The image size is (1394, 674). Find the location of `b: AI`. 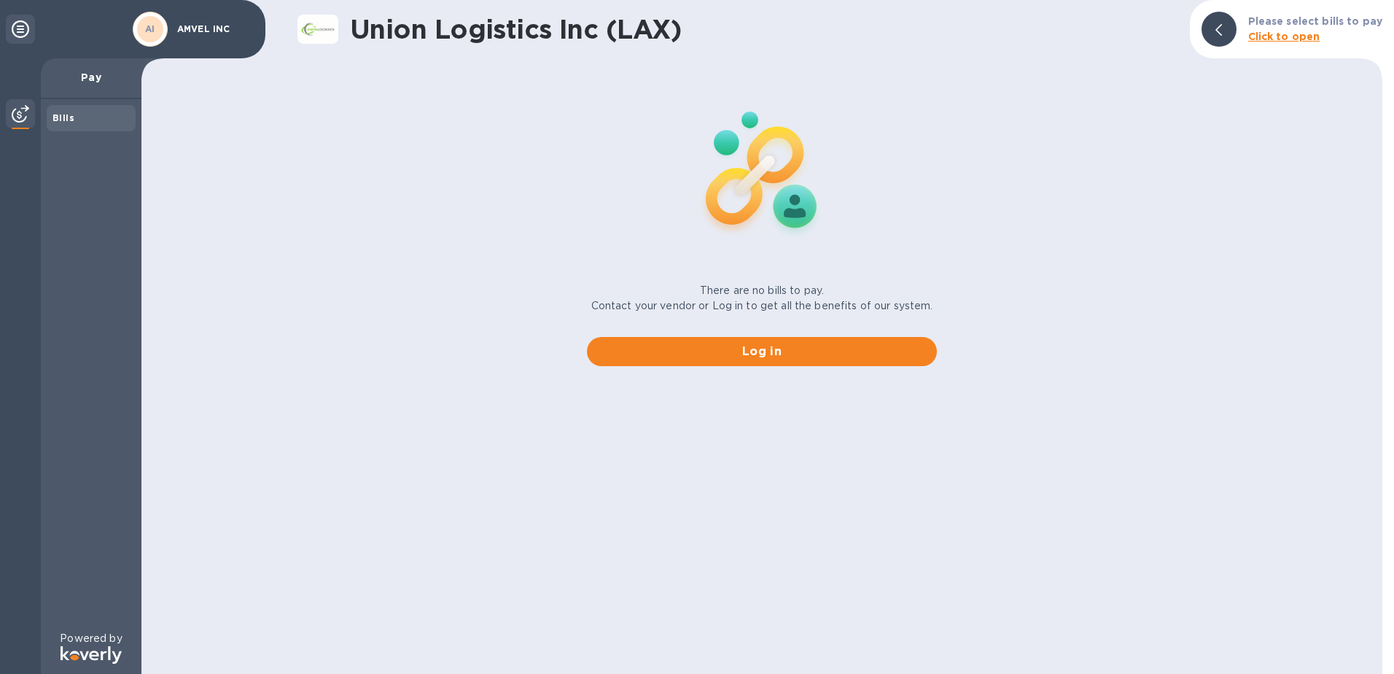

b: AI is located at coordinates (150, 28).